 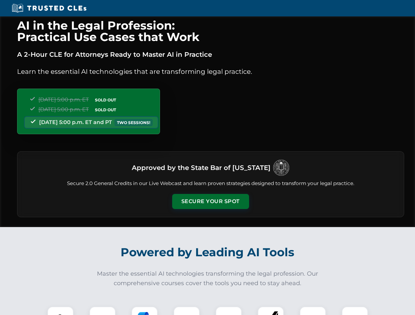 I want to click on img: Logo, so click(x=281, y=168).